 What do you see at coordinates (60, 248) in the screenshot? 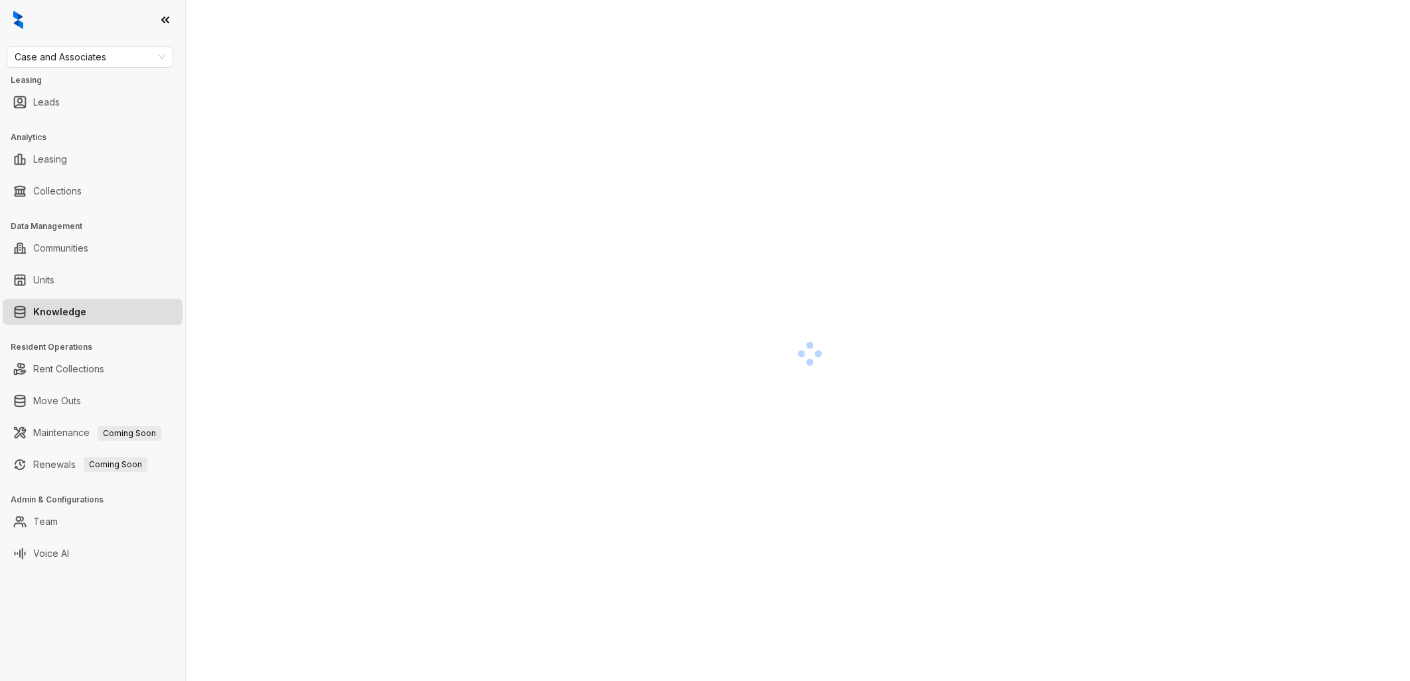
I see `a: Communities` at bounding box center [60, 248].